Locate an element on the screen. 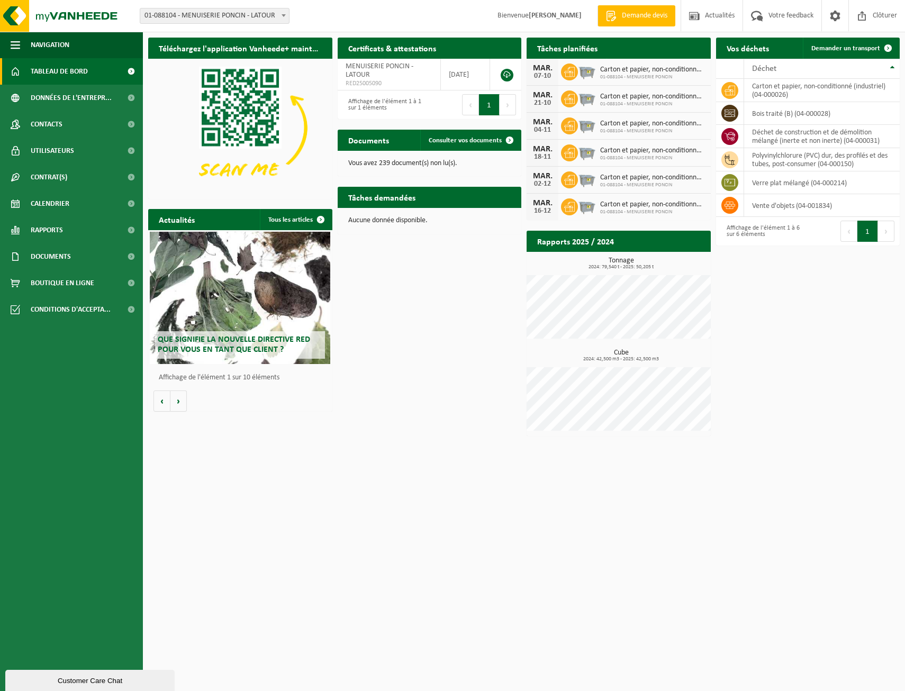  span: Calendrier is located at coordinates (50, 204).